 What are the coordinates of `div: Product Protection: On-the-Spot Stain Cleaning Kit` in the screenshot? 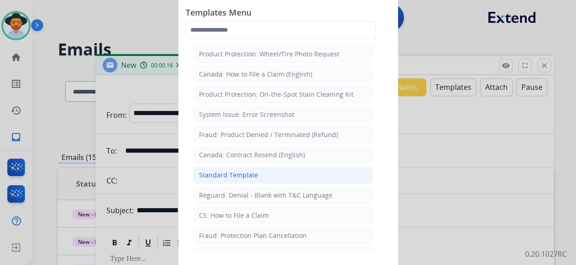 It's located at (276, 94).